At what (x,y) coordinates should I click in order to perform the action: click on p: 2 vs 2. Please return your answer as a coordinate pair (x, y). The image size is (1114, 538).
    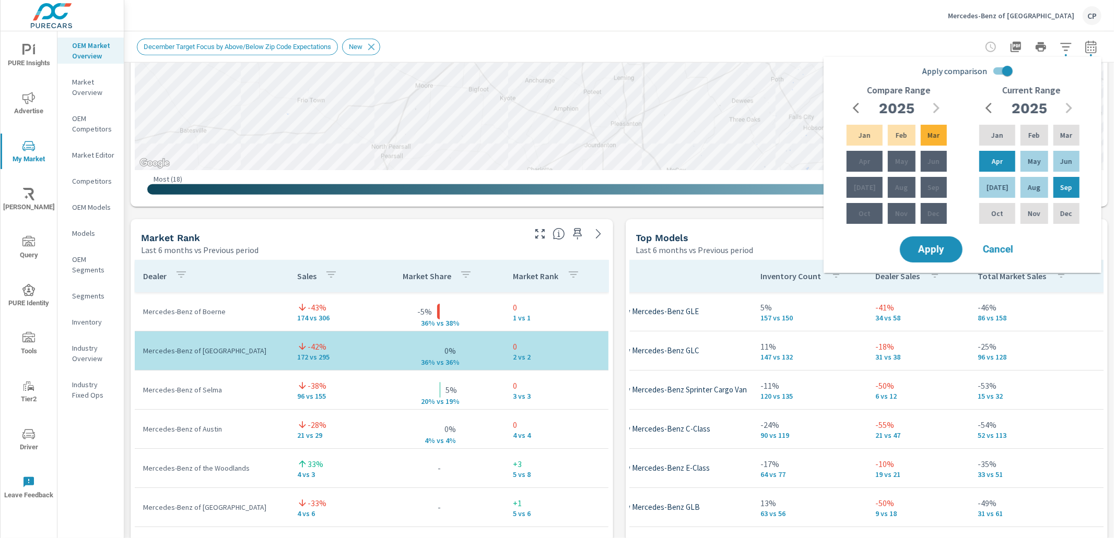
    Looking at the image, I should click on (557, 357).